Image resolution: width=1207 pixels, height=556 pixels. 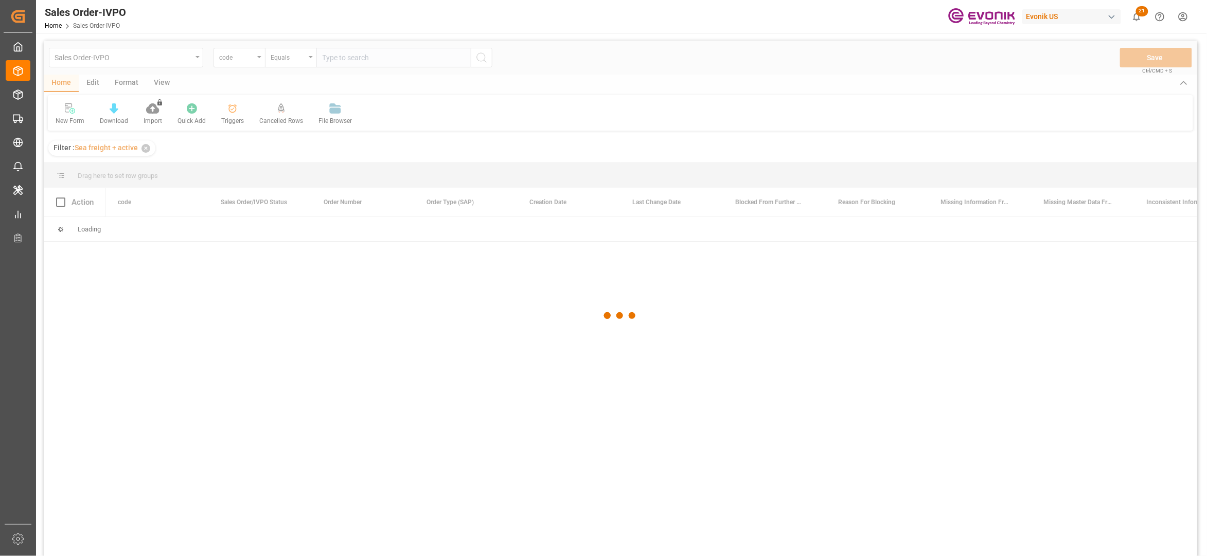 What do you see at coordinates (85, 12) in the screenshot?
I see `div: Sales Order-IVPO` at bounding box center [85, 12].